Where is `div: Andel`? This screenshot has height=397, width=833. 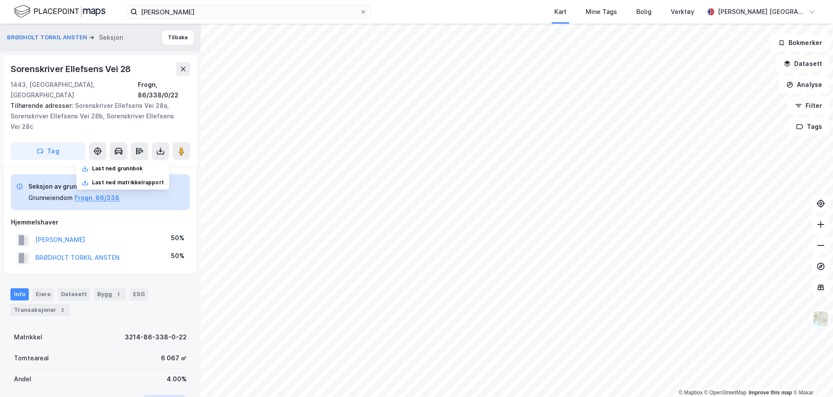 div: Andel is located at coordinates (23, 379).